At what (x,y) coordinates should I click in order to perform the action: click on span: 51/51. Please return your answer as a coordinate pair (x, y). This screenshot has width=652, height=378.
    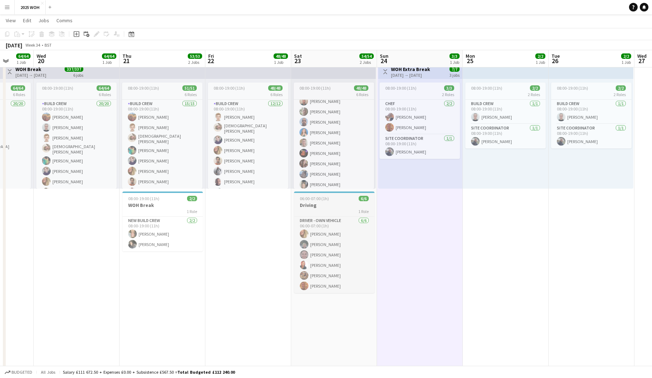
    Looking at the image, I should click on (190, 88).